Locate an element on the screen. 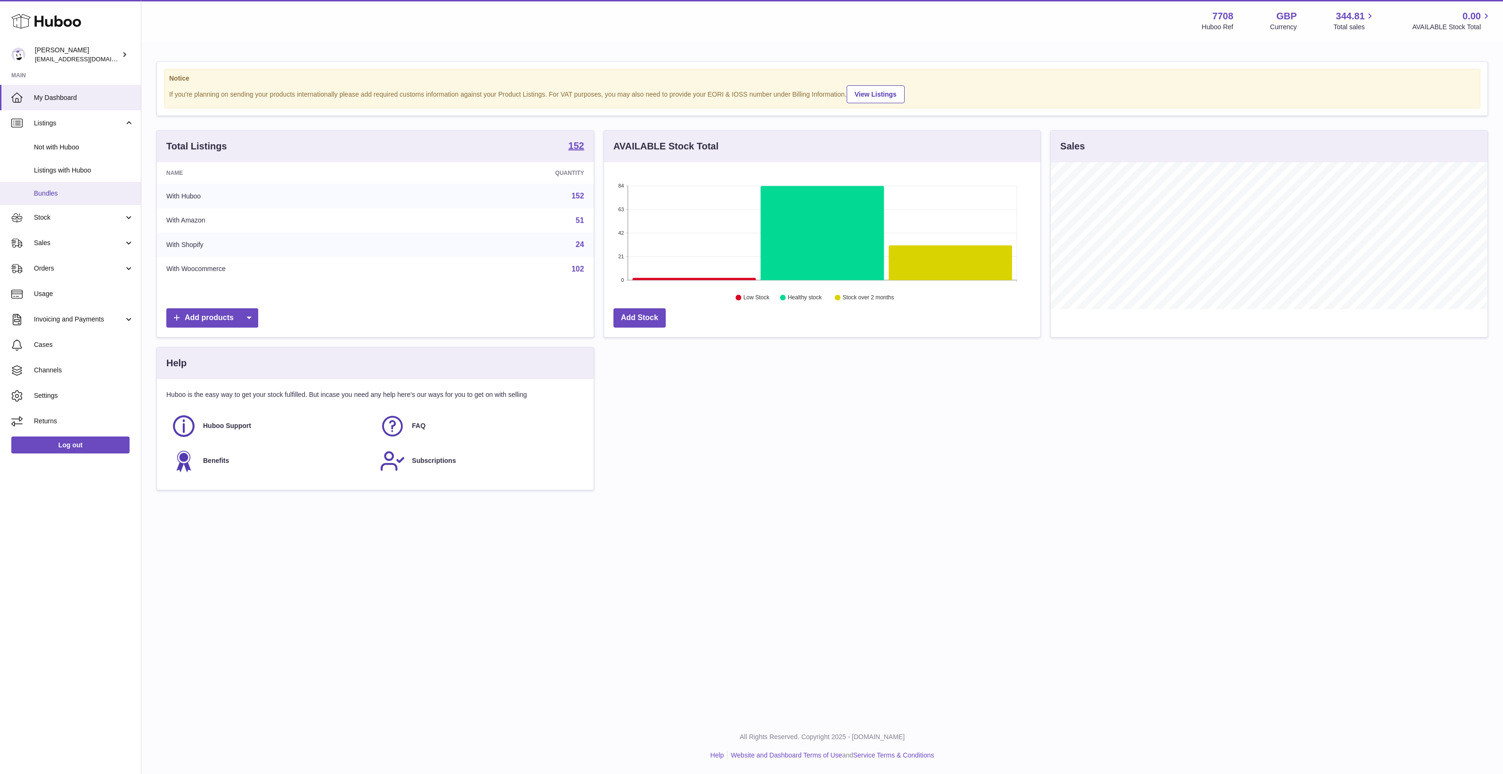  span: Subscriptions is located at coordinates (434, 460).